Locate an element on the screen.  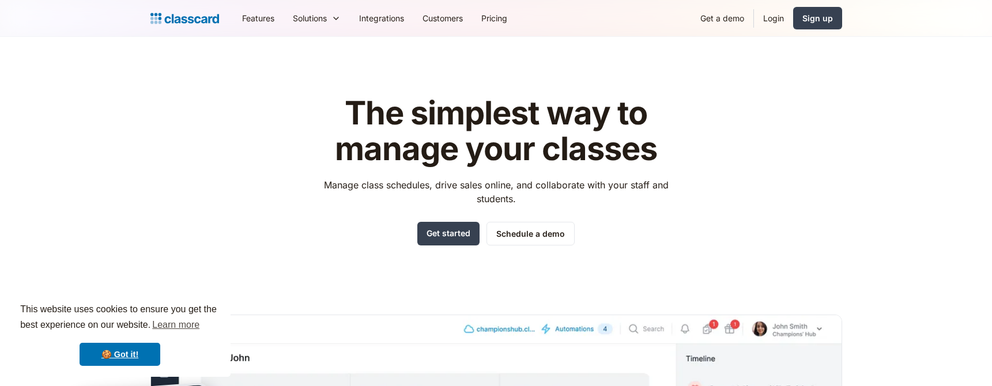
a: Schedule a demo is located at coordinates (530, 233).